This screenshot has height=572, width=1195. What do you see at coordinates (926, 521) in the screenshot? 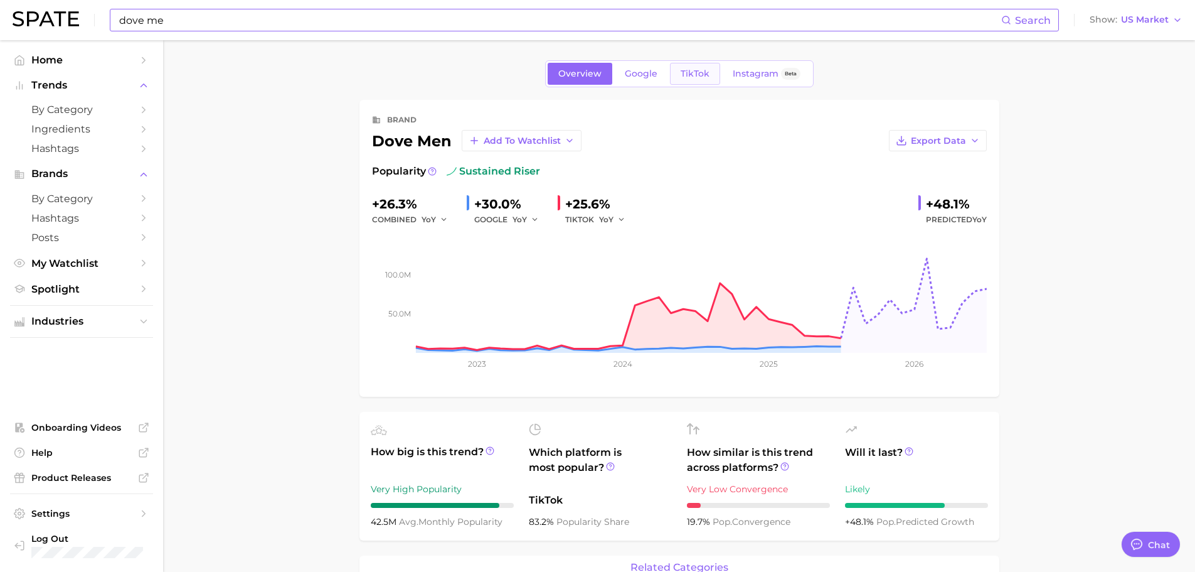
I see `span: predicted growth` at bounding box center [926, 521].